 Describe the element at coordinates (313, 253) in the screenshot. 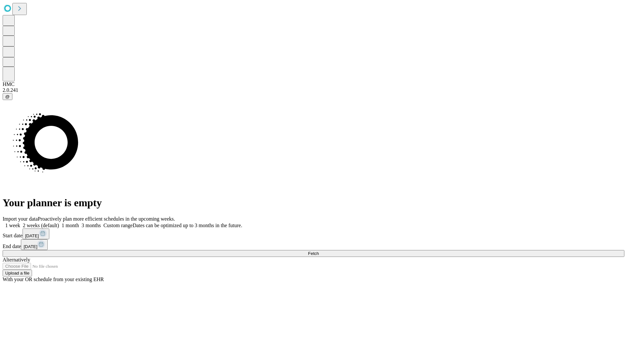

I see `button: Fetch` at that location.